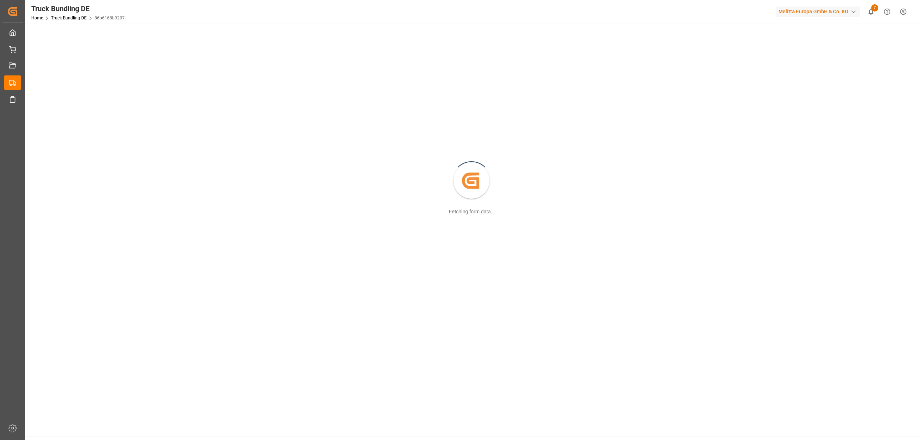 The height and width of the screenshot is (440, 920). I want to click on button: show 7 new notifications, so click(870, 11).